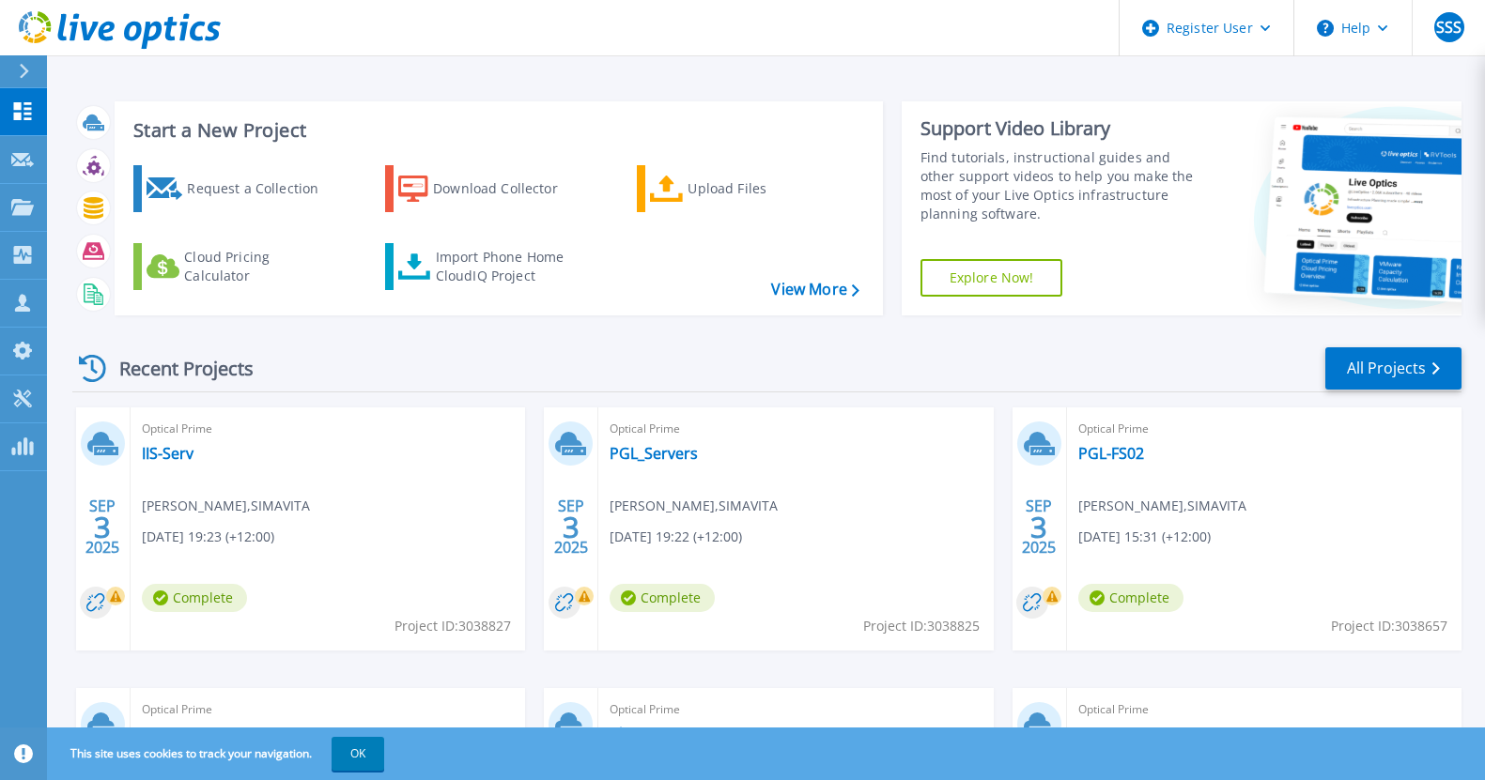  I want to click on div: Find tutorials, instructional guides and other support videos to help you make the most of your L..., so click(1061, 186).